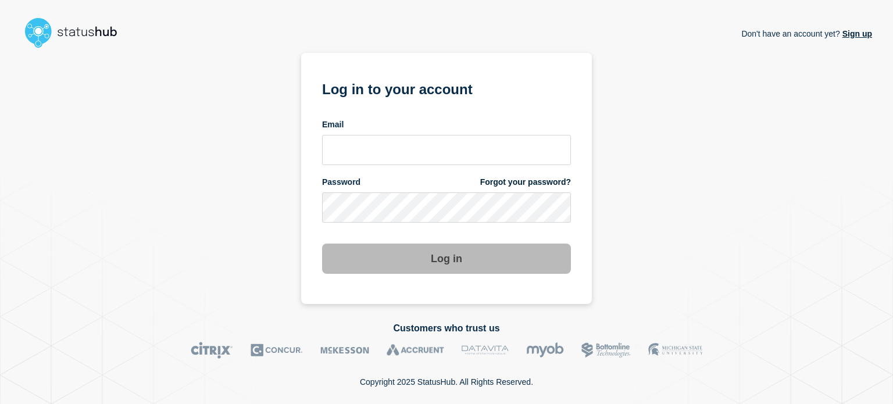  What do you see at coordinates (545, 350) in the screenshot?
I see `img: myob logo` at bounding box center [545, 350].